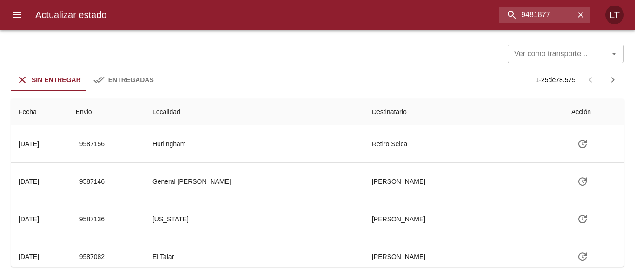 The height and width of the screenshot is (278, 635). I want to click on span: Pagina anterior, so click(590, 79).